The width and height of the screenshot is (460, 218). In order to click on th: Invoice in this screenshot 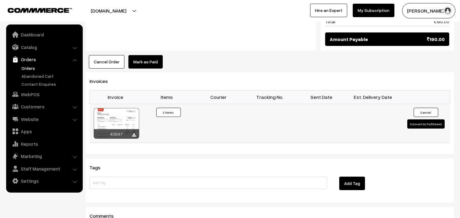, I will do `click(115, 97)`.